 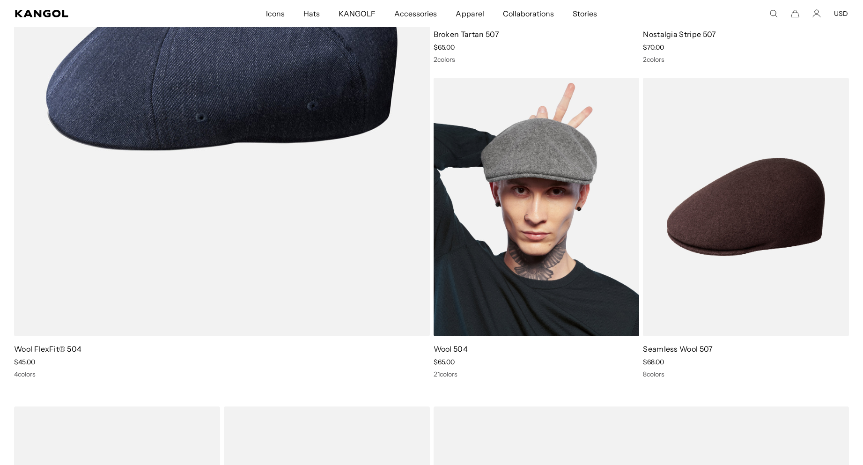 I want to click on span: $68.00, so click(x=653, y=362).